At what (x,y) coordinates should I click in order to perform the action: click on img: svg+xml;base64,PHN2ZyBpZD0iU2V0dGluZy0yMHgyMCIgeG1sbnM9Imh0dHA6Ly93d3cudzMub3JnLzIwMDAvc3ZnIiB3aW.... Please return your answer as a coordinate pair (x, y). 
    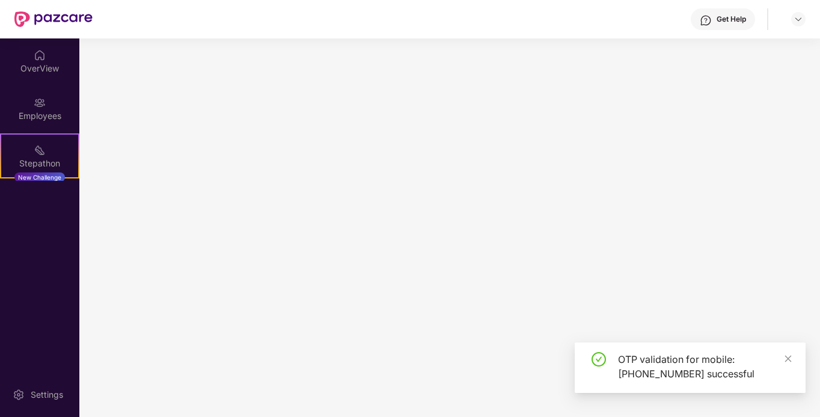
    Looking at the image, I should click on (19, 395).